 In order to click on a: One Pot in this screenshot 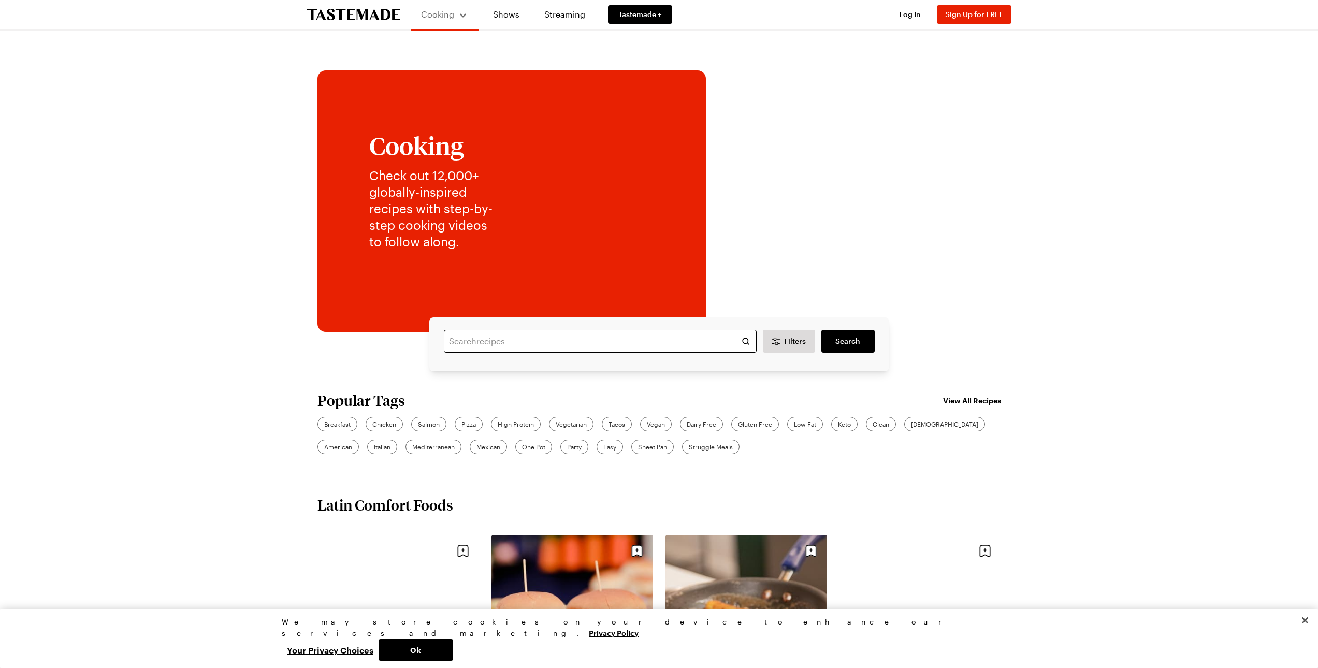, I will do `click(534, 447)`.